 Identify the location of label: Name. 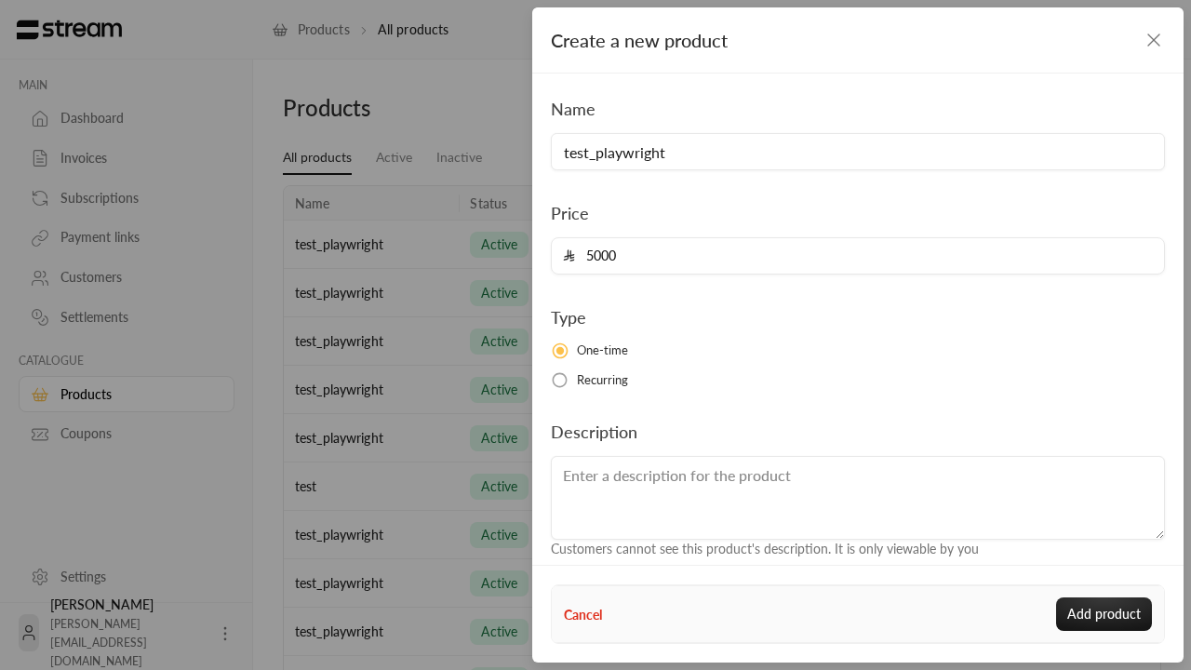
(573, 109).